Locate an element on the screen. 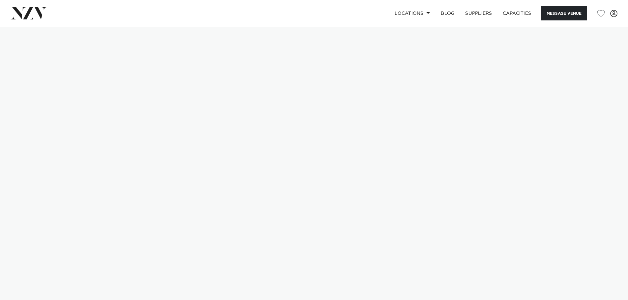  button: Message Venue is located at coordinates (564, 13).